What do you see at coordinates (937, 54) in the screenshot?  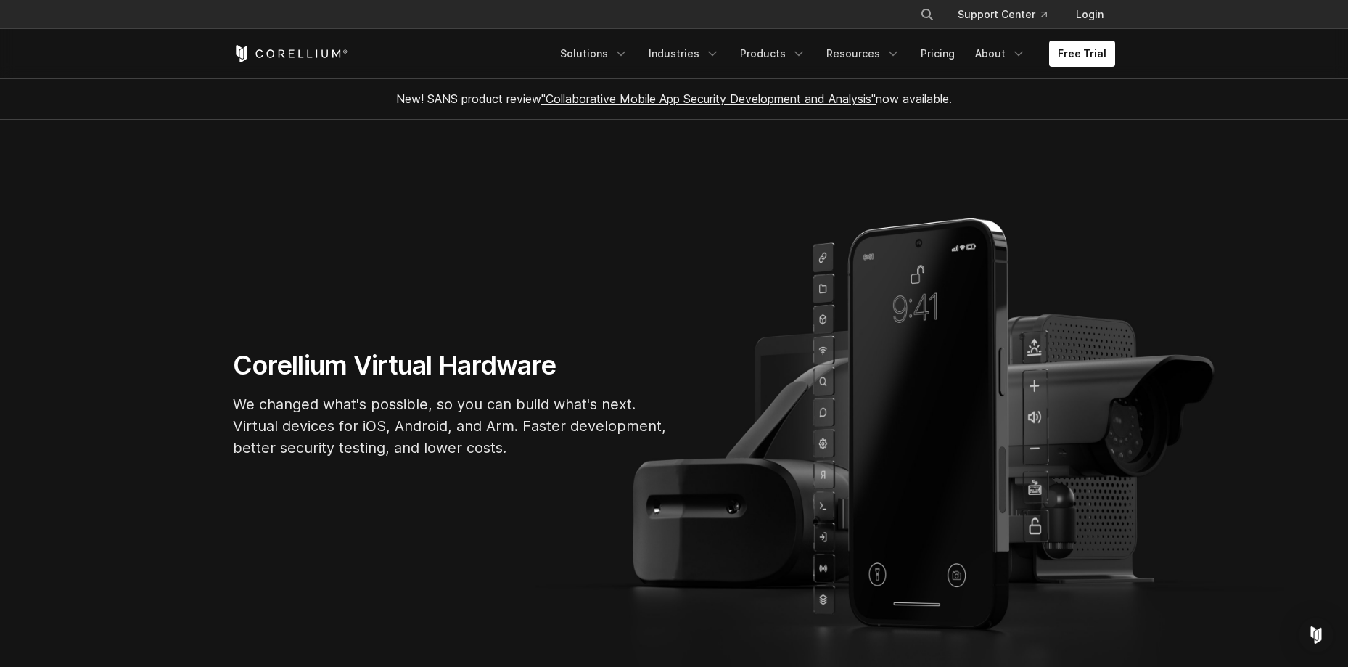 I see `a: Pricing` at bounding box center [937, 54].